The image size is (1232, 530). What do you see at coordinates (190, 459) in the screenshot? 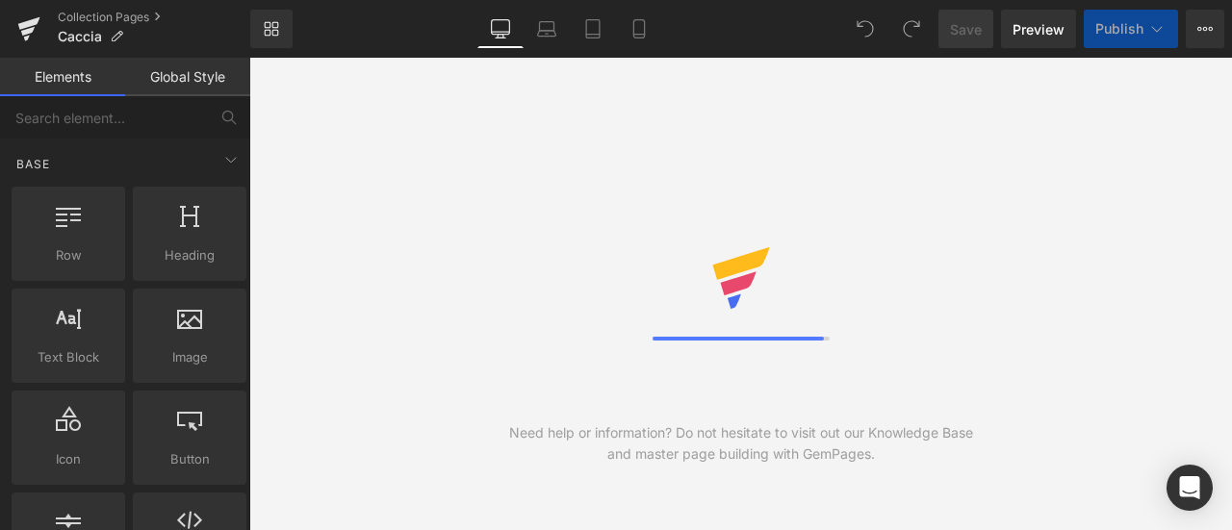
I see `span: Button` at bounding box center [190, 459].